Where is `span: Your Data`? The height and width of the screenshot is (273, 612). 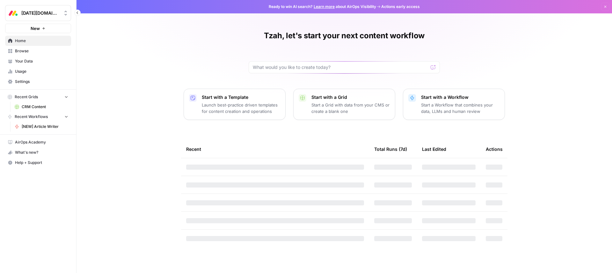 span: Your Data is located at coordinates (41, 61).